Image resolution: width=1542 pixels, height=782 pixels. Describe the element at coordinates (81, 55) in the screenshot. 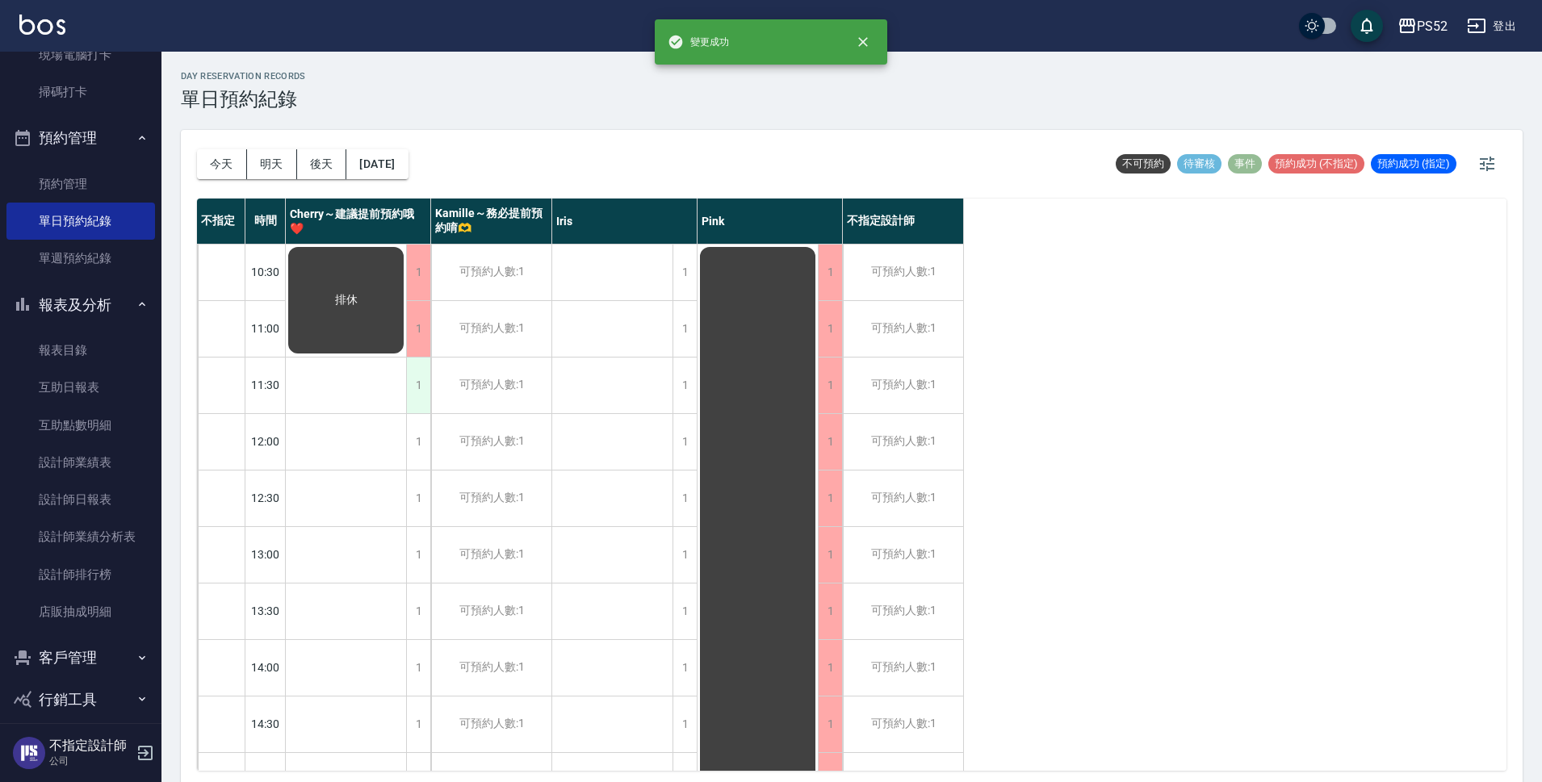

I see `a: 現場電腦打卡` at that location.